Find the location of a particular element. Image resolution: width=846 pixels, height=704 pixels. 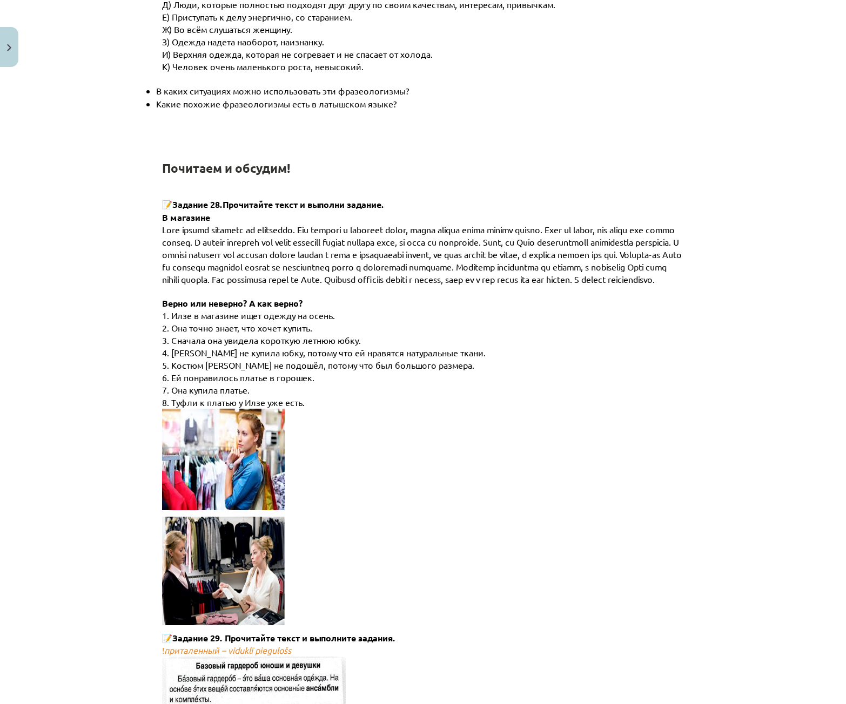

span: приталенный – viduklī piegulošs is located at coordinates (227, 650).